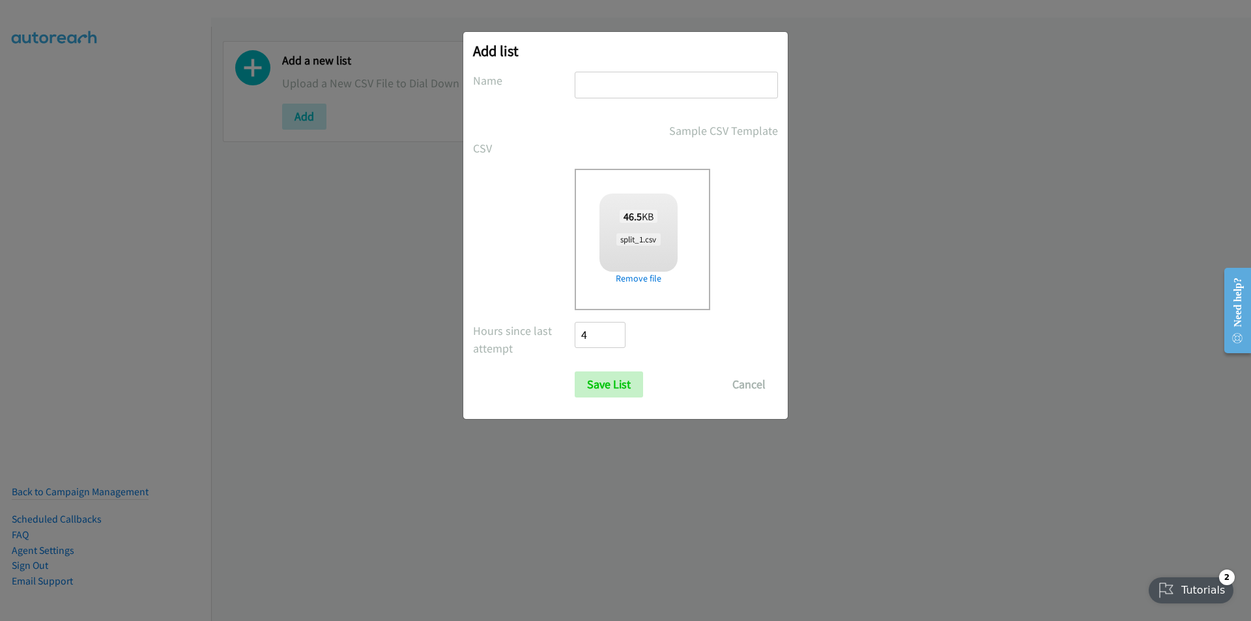  Describe the element at coordinates (638, 239) in the screenshot. I see `span: split_1.csv` at that location.